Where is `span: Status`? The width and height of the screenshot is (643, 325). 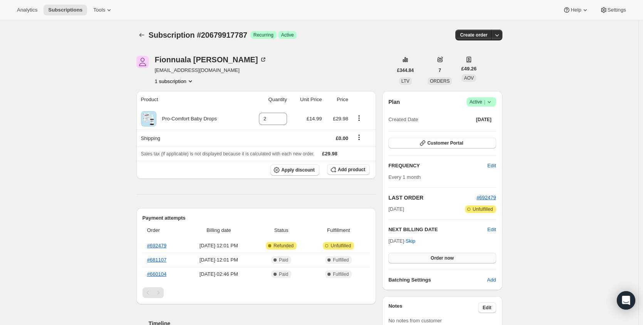
span: Status is located at coordinates (281, 231).